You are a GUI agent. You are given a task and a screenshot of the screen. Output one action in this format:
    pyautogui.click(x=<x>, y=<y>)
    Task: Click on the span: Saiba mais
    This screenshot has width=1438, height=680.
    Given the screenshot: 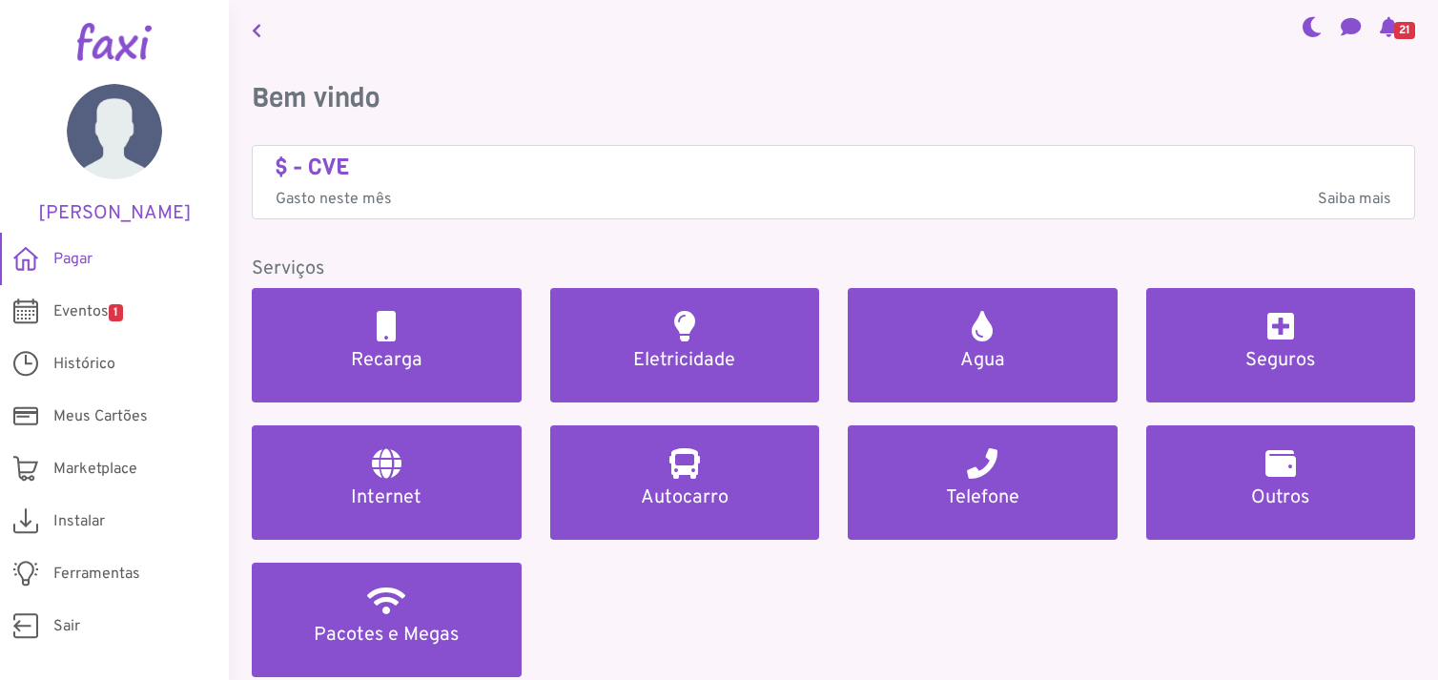 What is the action you would take?
    pyautogui.click(x=1354, y=199)
    